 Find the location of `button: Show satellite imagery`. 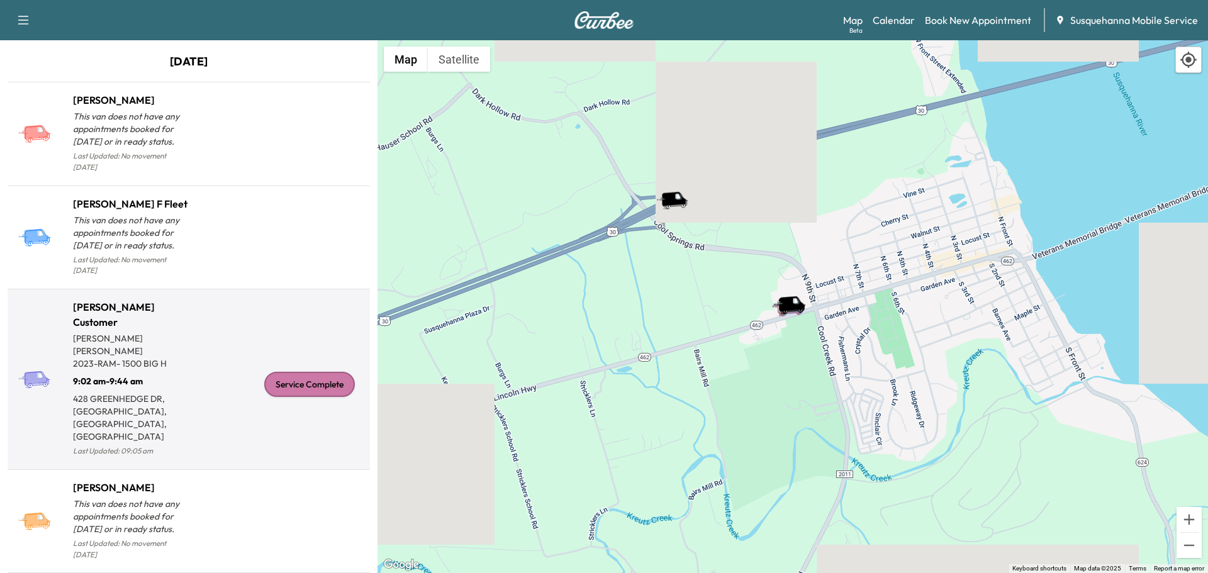

button: Show satellite imagery is located at coordinates (459, 59).